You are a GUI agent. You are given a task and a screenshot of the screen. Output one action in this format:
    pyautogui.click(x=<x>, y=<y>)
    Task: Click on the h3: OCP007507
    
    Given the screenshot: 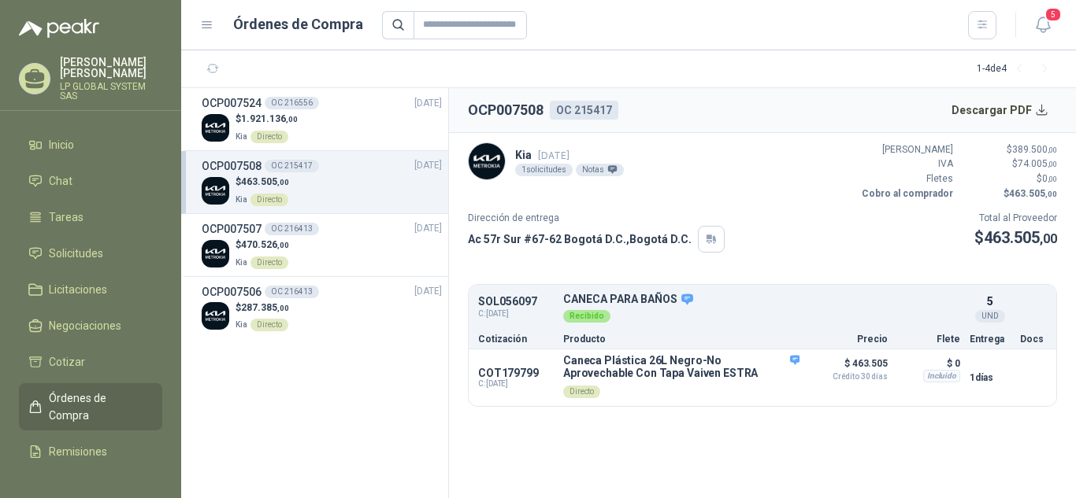 What is the action you would take?
    pyautogui.click(x=232, y=229)
    